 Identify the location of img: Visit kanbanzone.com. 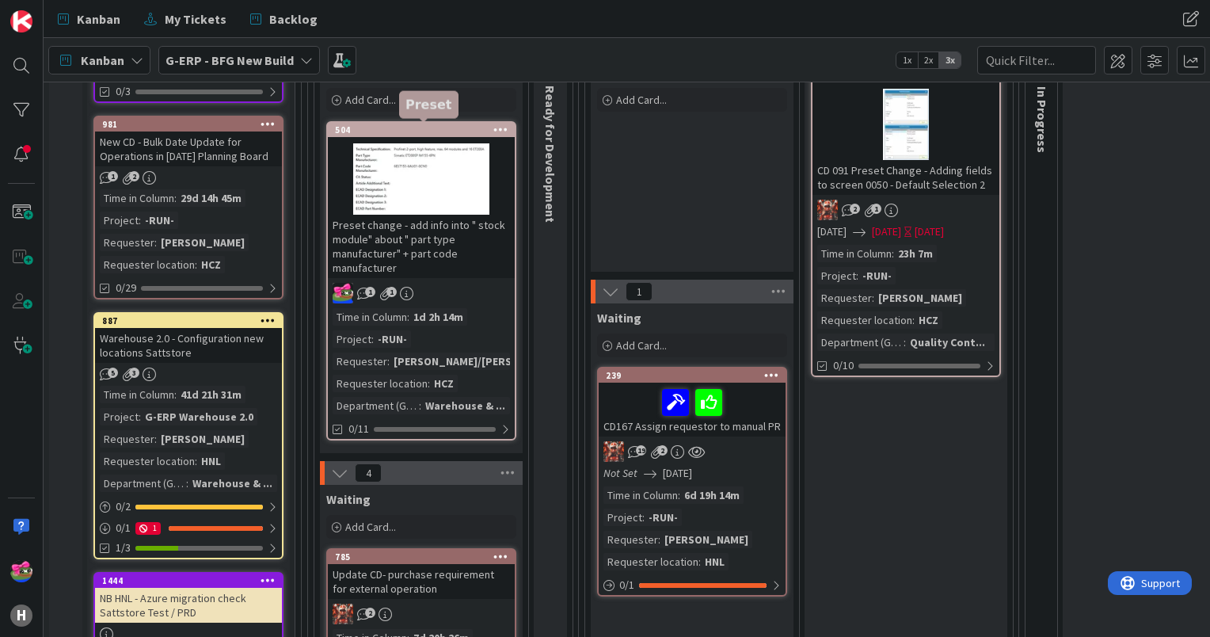
(21, 21).